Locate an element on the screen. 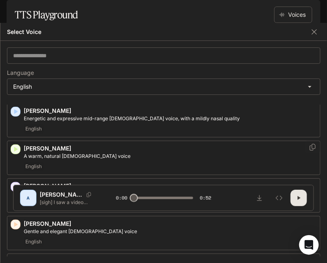 The height and width of the screenshot is (263, 327). button: Voices is located at coordinates (293, 15).